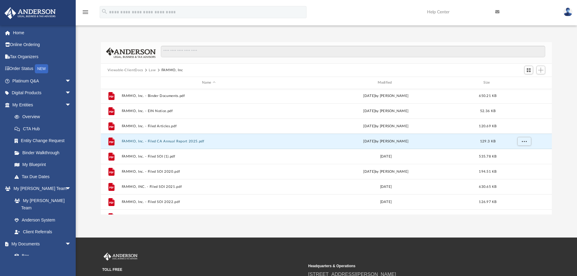 Image resolution: width=577 pixels, height=276 pixels. Describe the element at coordinates (44, 141) in the screenshot. I see `a: Entity Change Request` at that location.